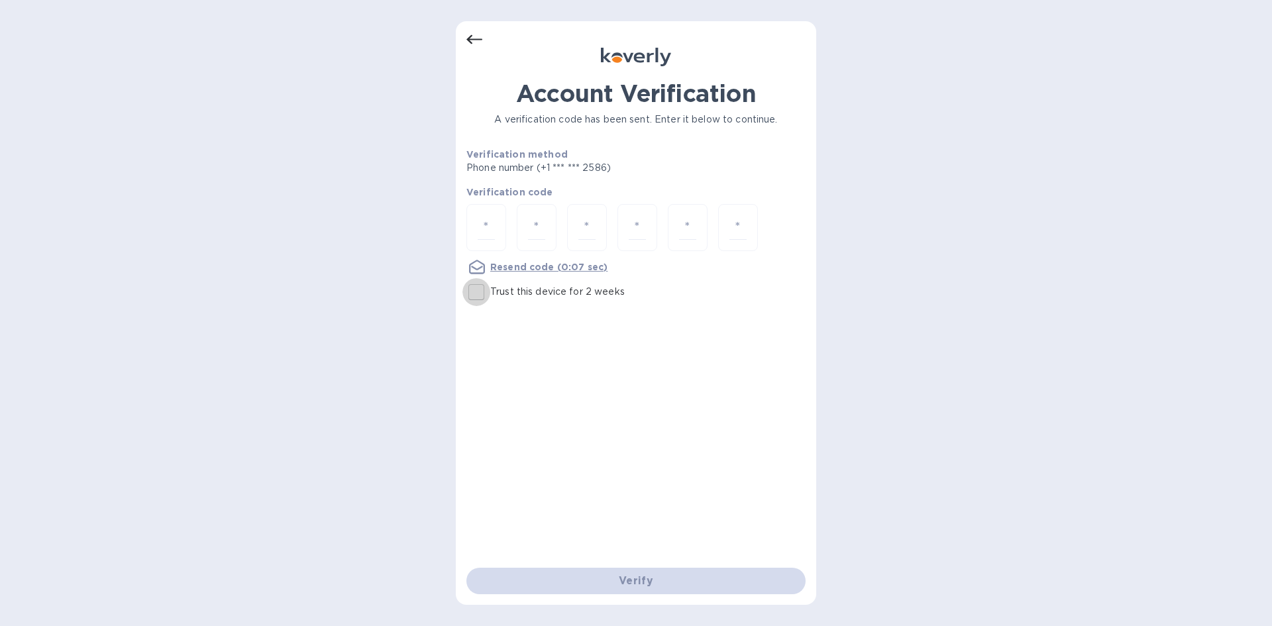 The width and height of the screenshot is (1272, 626). I want to click on p: Trust this device for 2 weeks, so click(557, 292).